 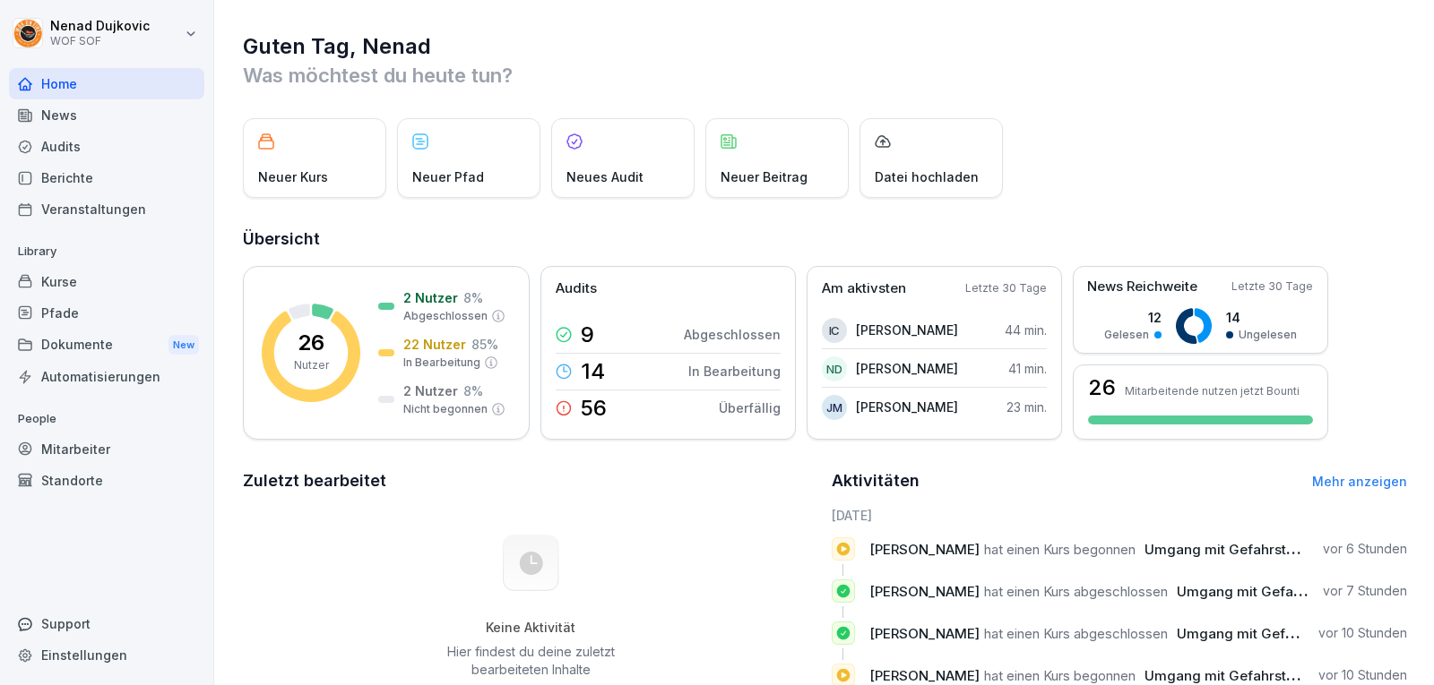 What do you see at coordinates (107, 83) in the screenshot?
I see `div: Home` at bounding box center [107, 83].